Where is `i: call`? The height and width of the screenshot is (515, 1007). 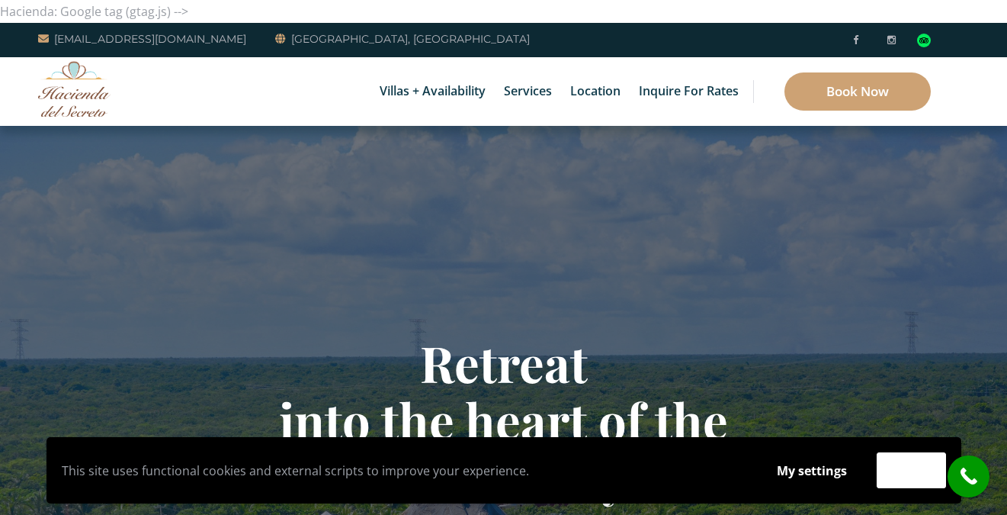 i: call is located at coordinates (968, 476).